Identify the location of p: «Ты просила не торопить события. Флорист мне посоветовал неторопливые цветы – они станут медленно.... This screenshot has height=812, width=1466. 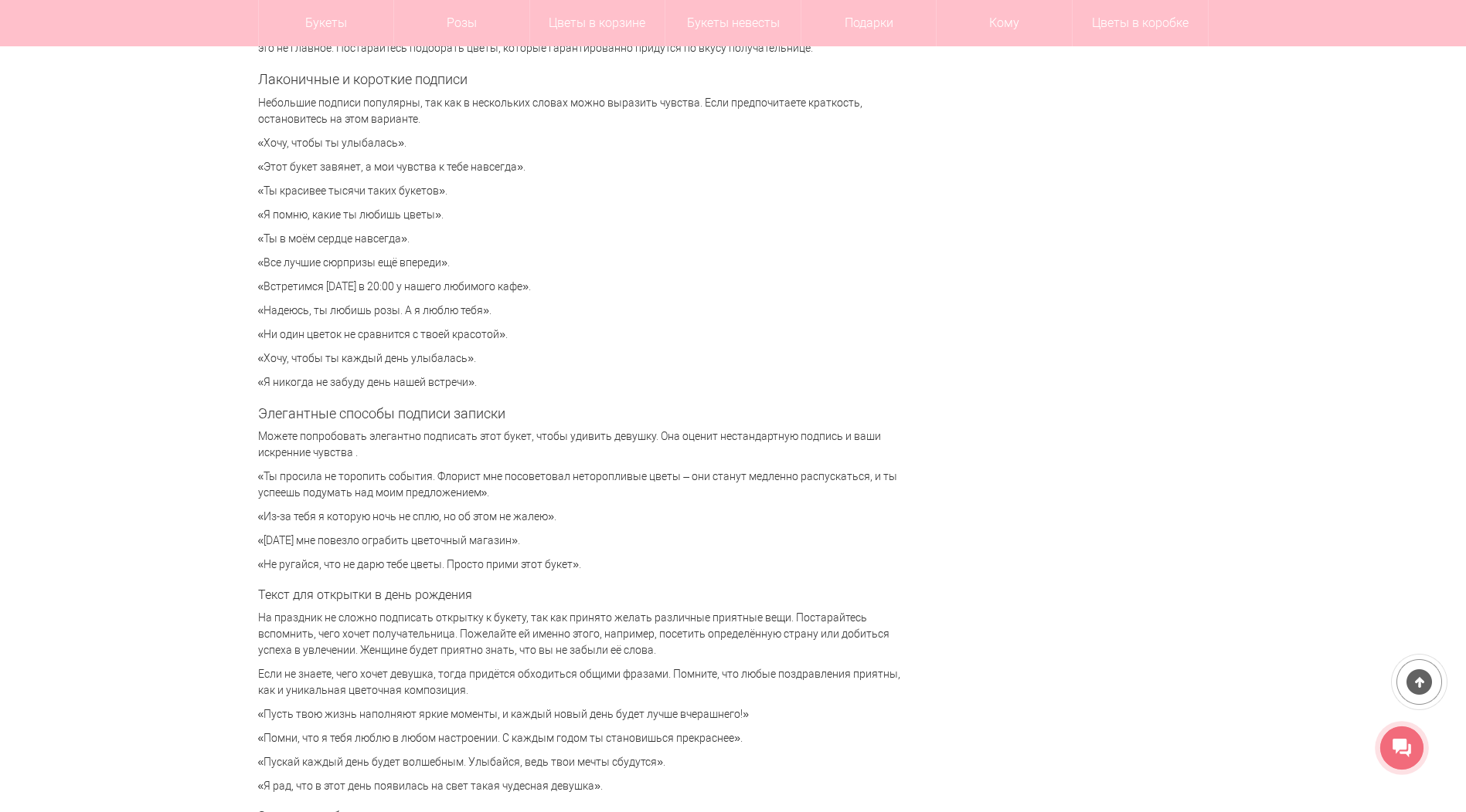
(587, 485).